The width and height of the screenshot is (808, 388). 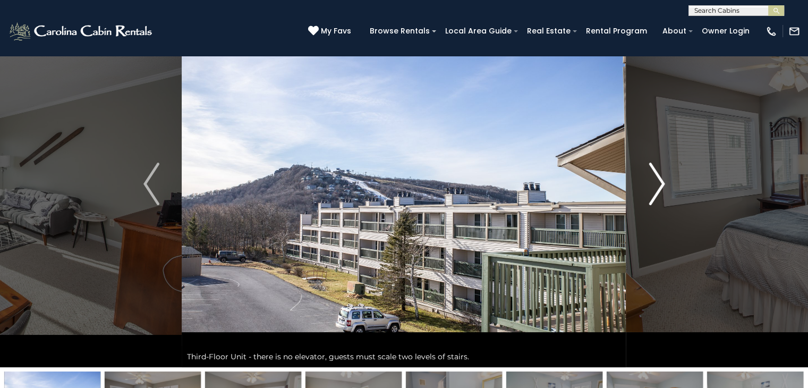 What do you see at coordinates (151, 184) in the screenshot?
I see `button: Previous` at bounding box center [151, 184].